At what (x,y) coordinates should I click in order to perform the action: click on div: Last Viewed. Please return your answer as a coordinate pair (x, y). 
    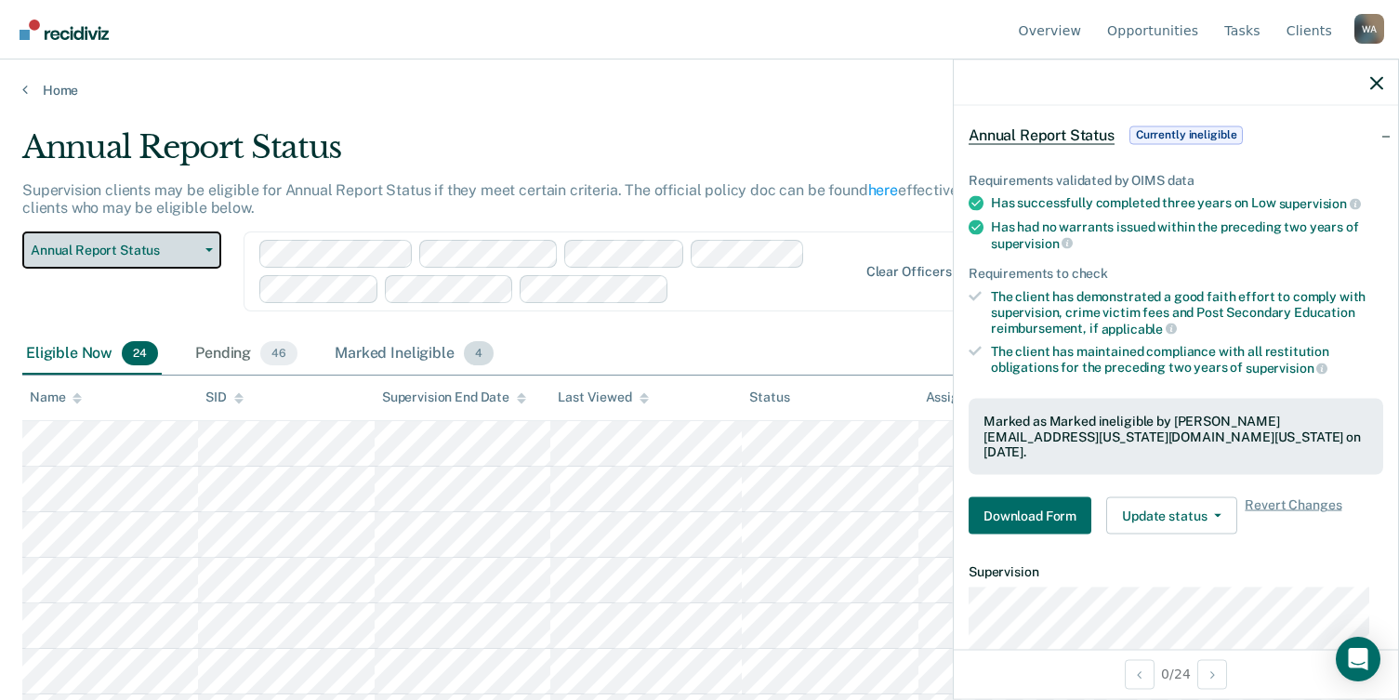
    Looking at the image, I should click on (602, 397).